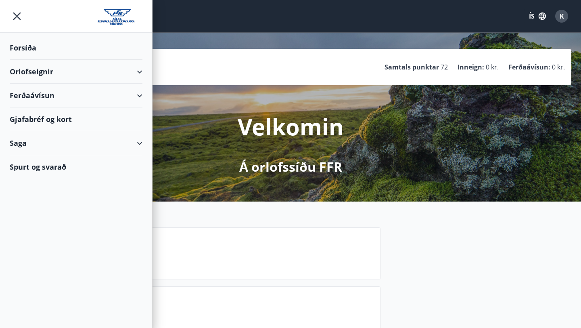 The image size is (581, 328). I want to click on button: ÍS, so click(538, 16).